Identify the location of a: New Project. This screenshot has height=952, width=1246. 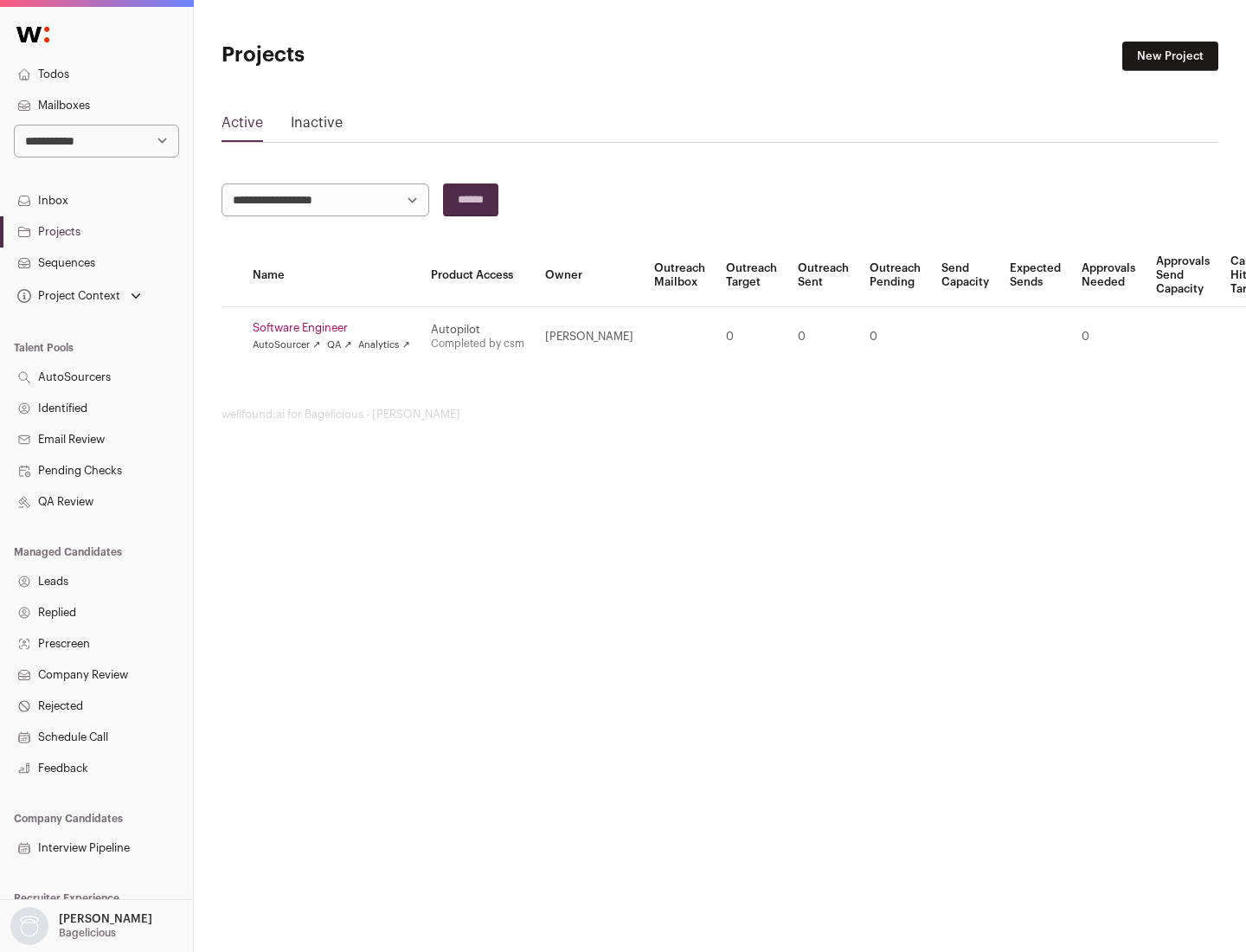
(1170, 56).